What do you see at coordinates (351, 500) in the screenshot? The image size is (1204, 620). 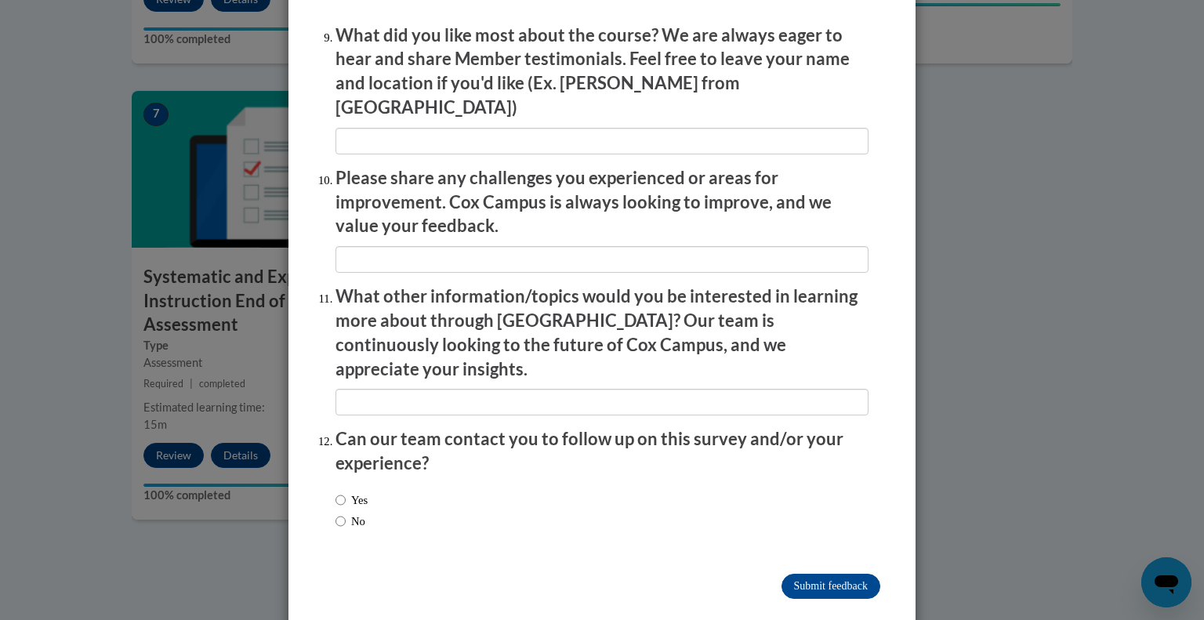 I see `label: Yes` at bounding box center [351, 500].